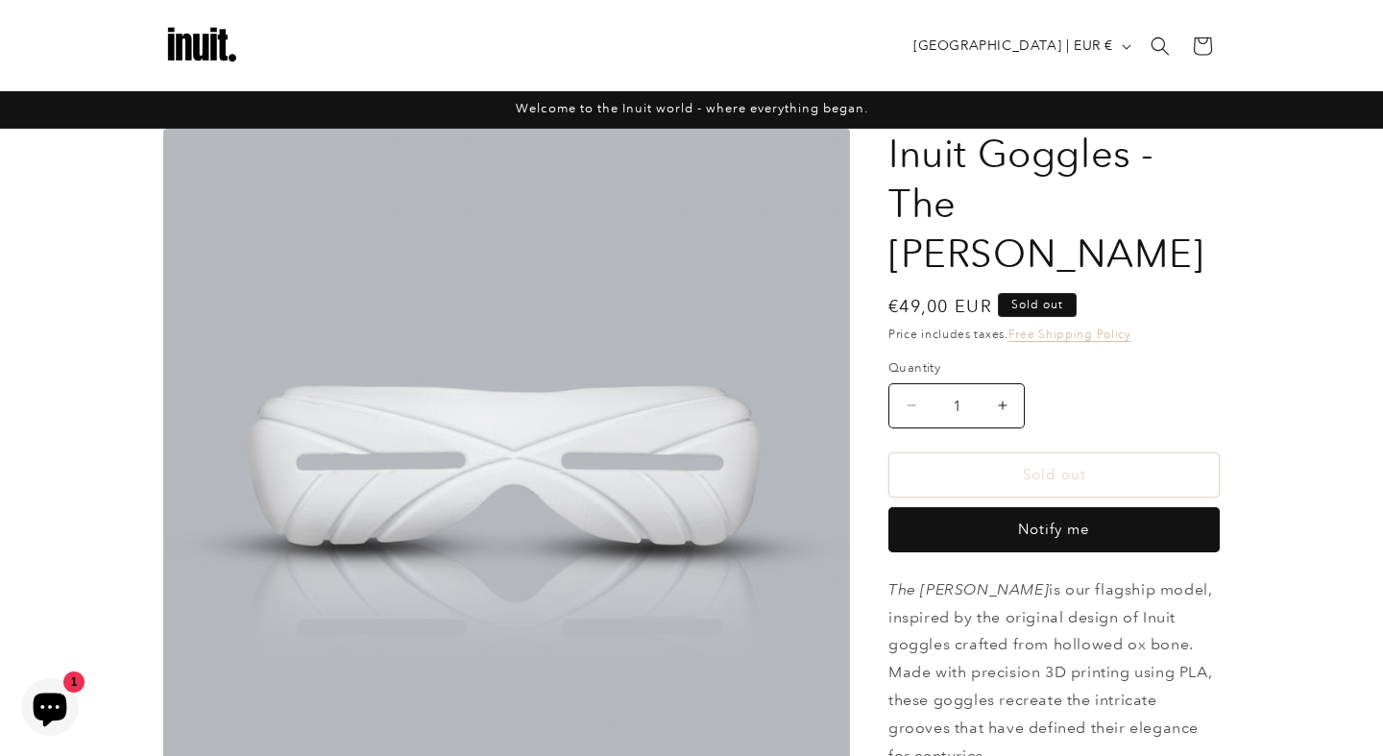  I want to click on inbox-online-store-chat: Shopify online store chat, so click(50, 709).